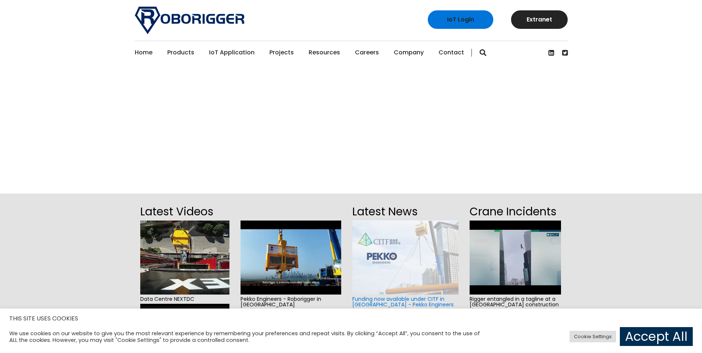  I want to click on h2: Latest News, so click(405, 212).